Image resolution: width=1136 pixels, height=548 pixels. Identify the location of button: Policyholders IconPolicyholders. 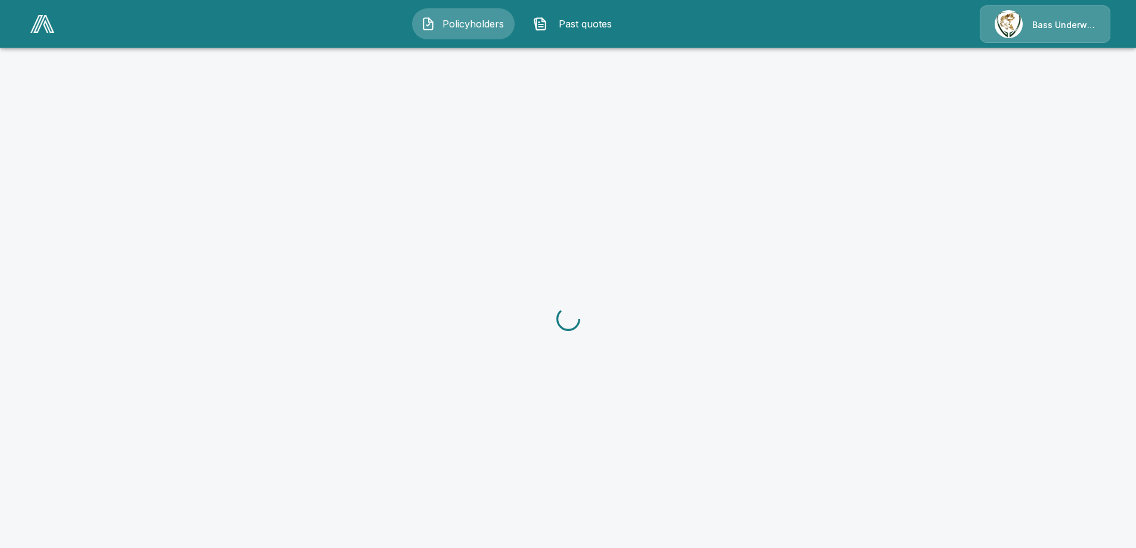
(463, 24).